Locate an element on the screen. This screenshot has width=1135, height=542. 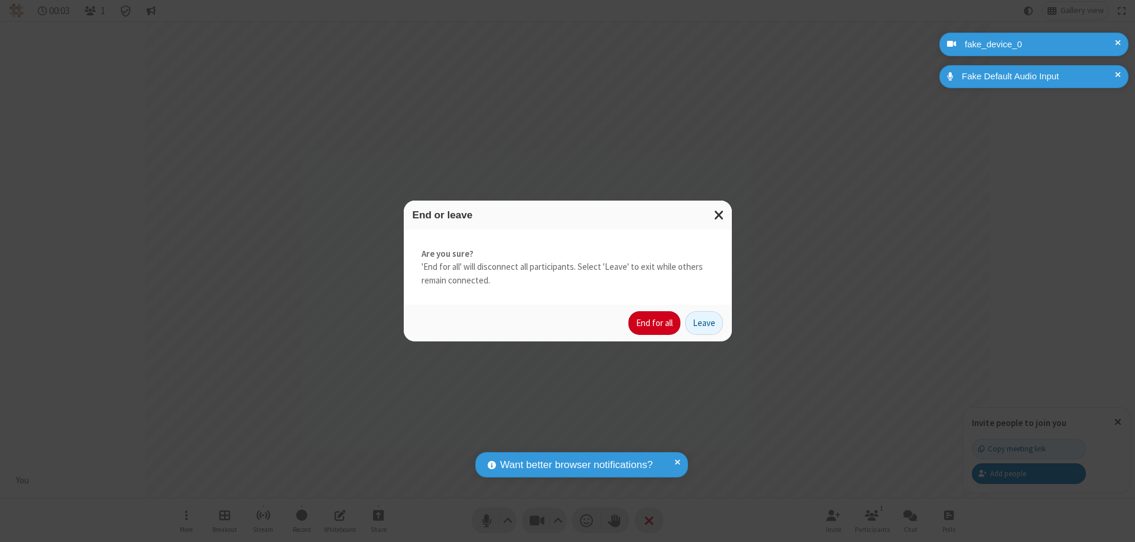
button: Leave is located at coordinates (704, 323).